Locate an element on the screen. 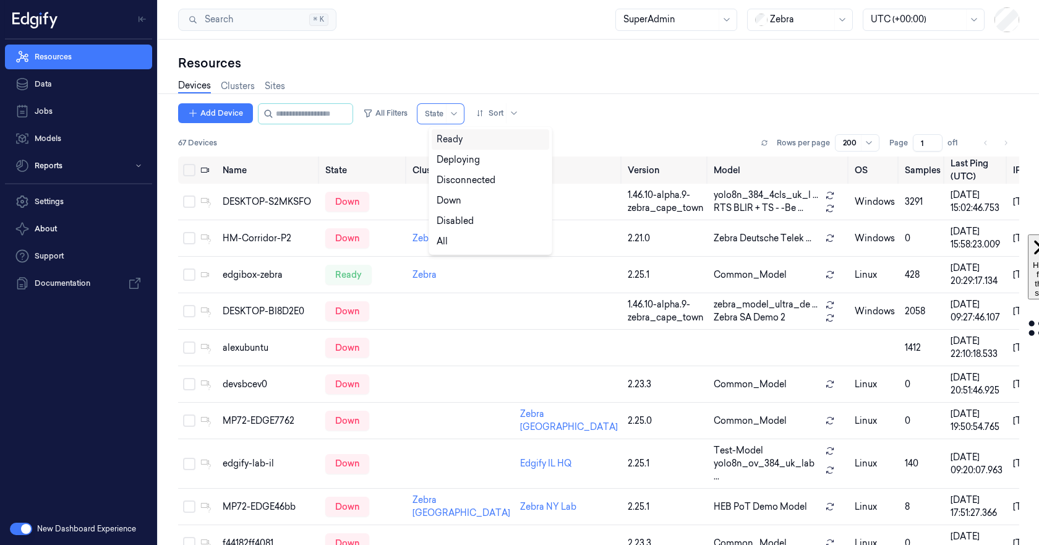  span: RTS BLIR + TS - -Be ... is located at coordinates (758, 208).